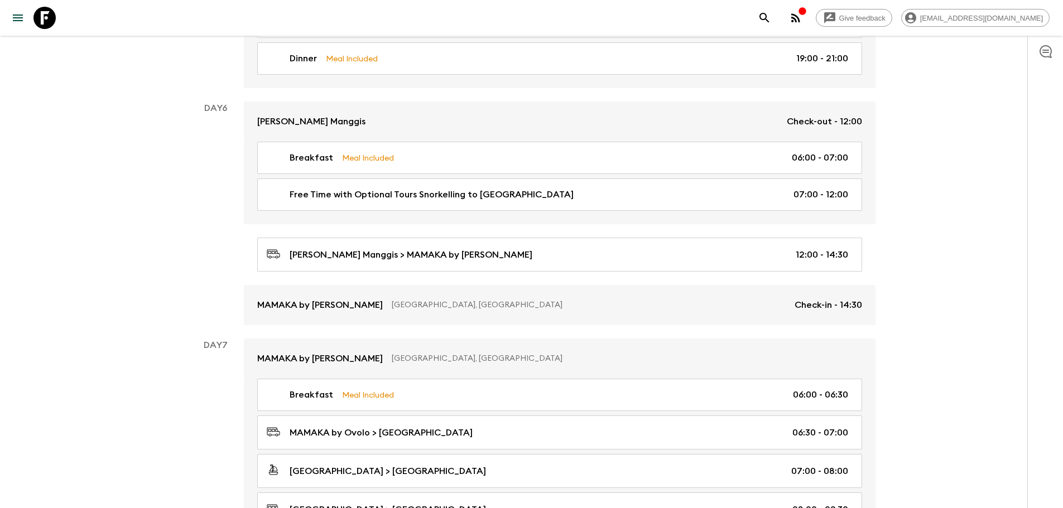 The height and width of the screenshot is (508, 1063). What do you see at coordinates (765, 18) in the screenshot?
I see `button: search adventures` at bounding box center [765, 18].